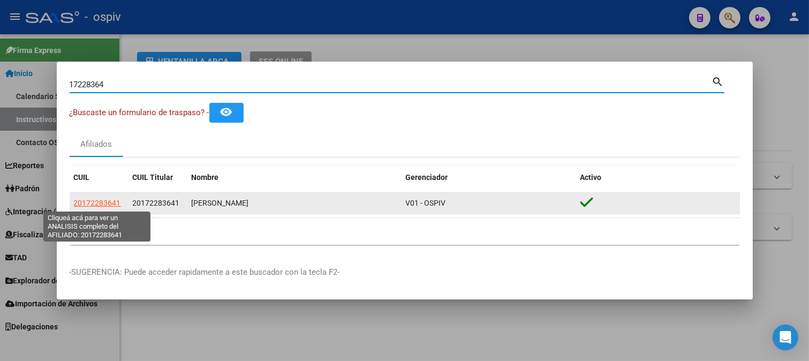 The image size is (809, 361). Describe the element at coordinates (158, 177) in the screenshot. I see `datatable-header-cell: CUIL Titular` at that location.